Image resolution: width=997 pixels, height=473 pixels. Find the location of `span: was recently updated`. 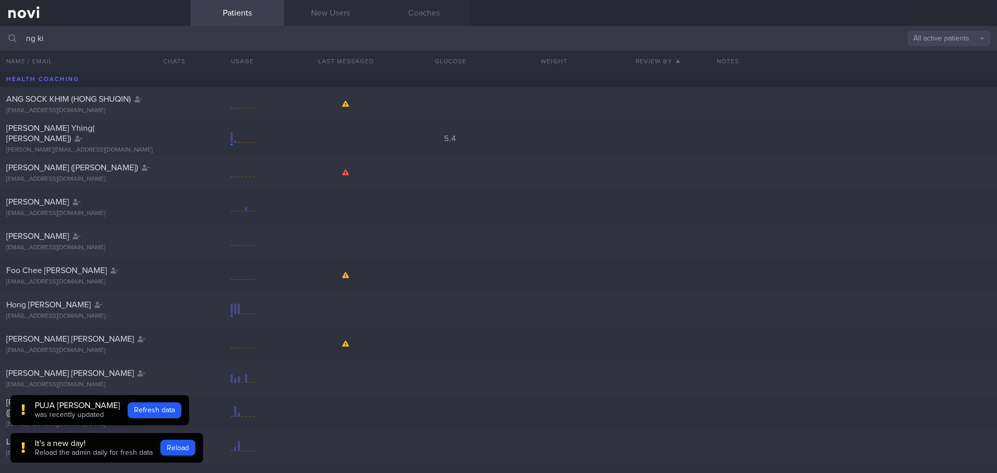

span: was recently updated is located at coordinates (69, 415).